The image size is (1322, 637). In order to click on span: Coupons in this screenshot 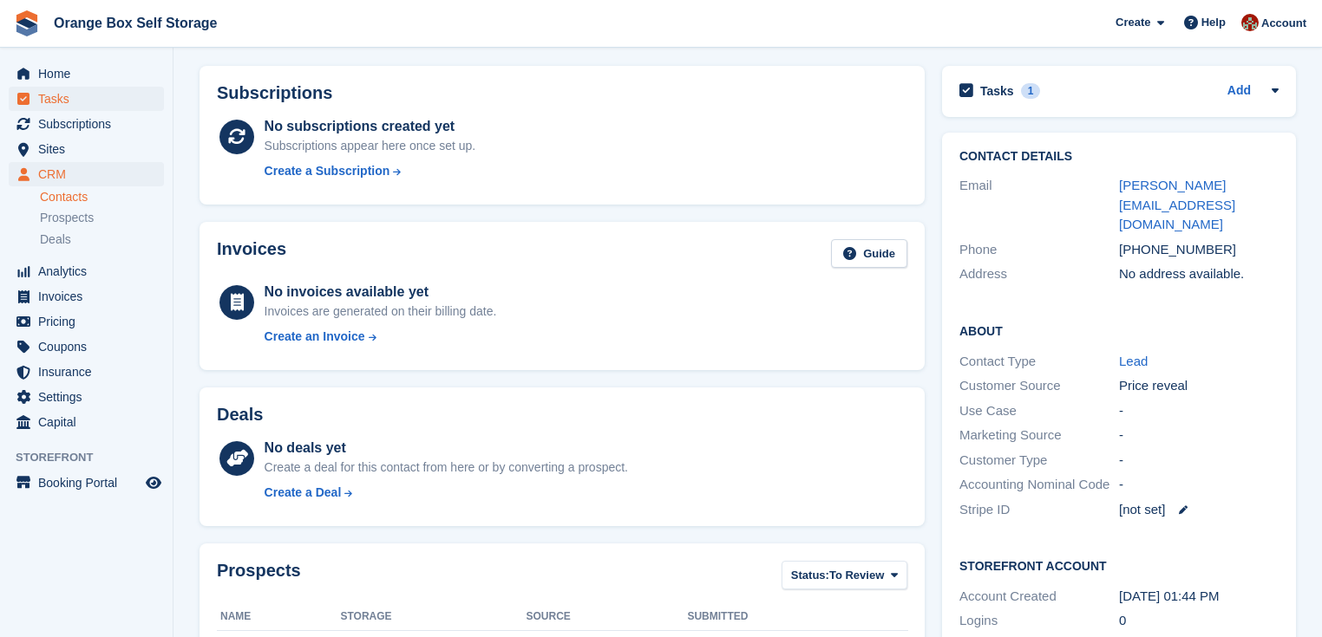, I will do `click(90, 347)`.